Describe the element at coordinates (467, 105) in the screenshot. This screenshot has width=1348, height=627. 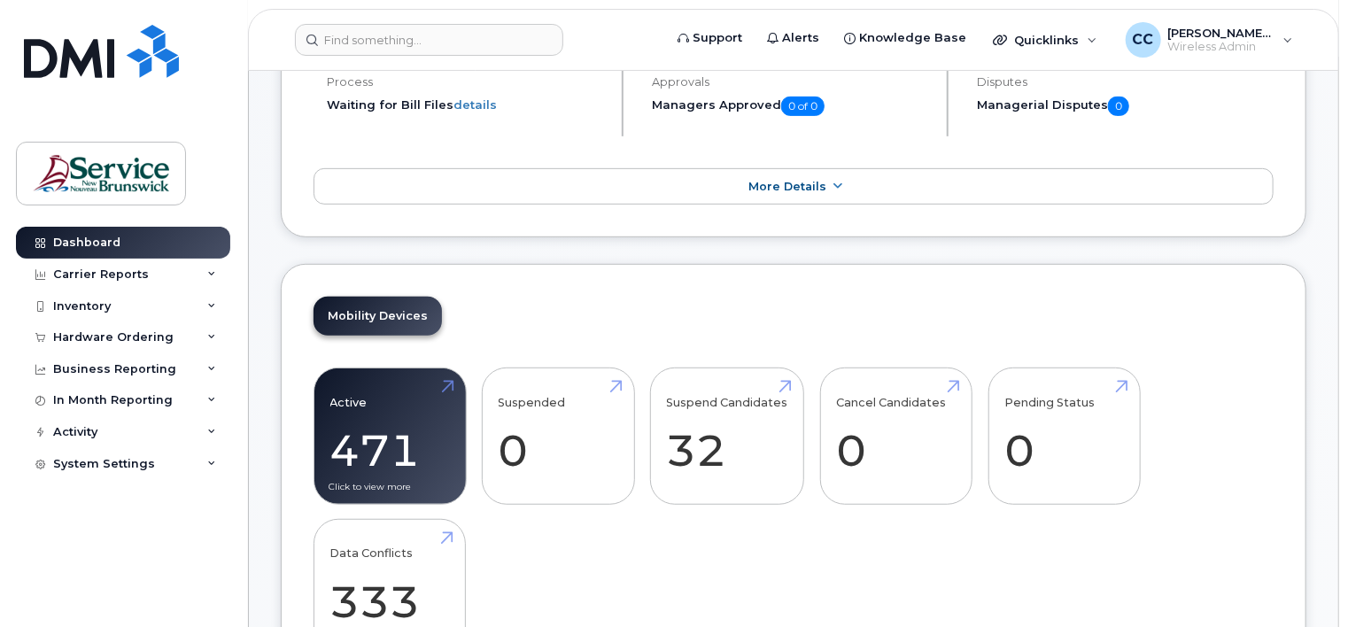
I see `li: Waiting for Bill Files` at that location.